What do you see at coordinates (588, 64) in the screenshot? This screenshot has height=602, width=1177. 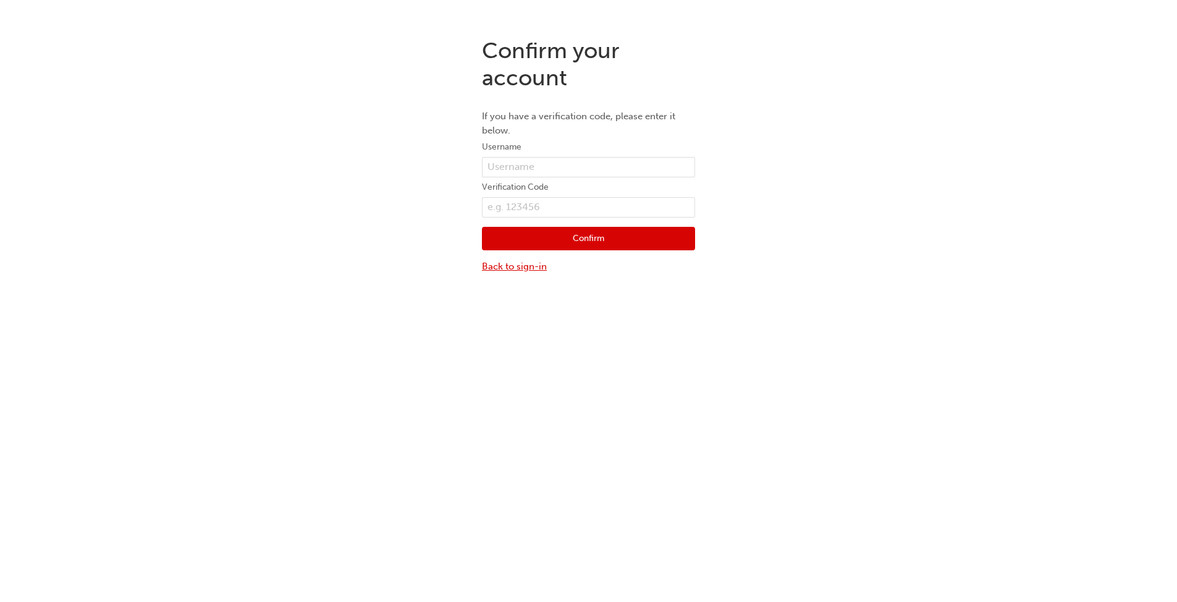 I see `h1: Confirm your account` at bounding box center [588, 64].